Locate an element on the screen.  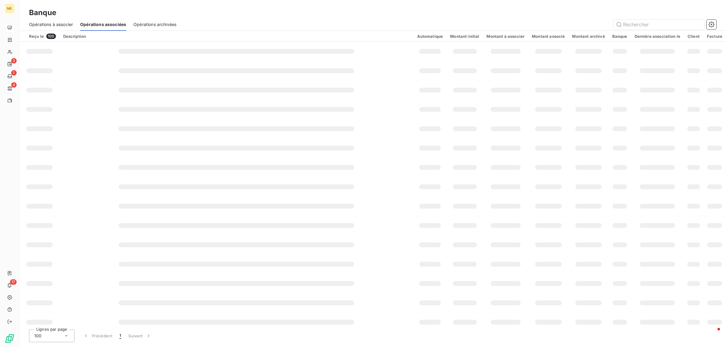
div: Description is located at coordinates (236, 36).